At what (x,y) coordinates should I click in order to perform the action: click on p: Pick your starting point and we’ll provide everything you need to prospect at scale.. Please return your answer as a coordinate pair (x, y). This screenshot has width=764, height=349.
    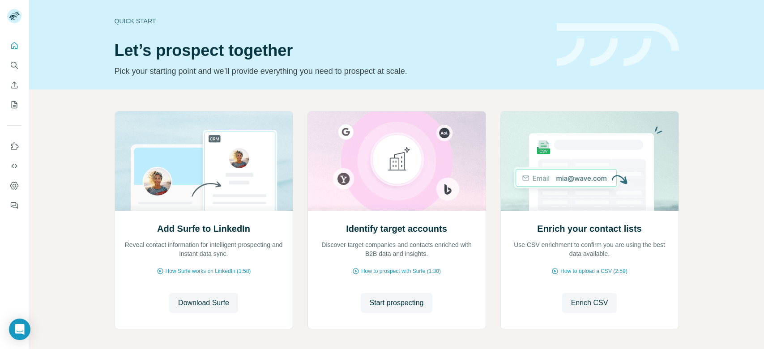
    Looking at the image, I should click on (330, 71).